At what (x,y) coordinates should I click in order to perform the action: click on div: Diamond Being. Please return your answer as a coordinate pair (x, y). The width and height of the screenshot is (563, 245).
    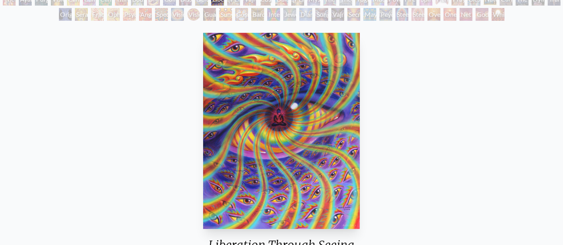
    Looking at the image, I should click on (306, 14).